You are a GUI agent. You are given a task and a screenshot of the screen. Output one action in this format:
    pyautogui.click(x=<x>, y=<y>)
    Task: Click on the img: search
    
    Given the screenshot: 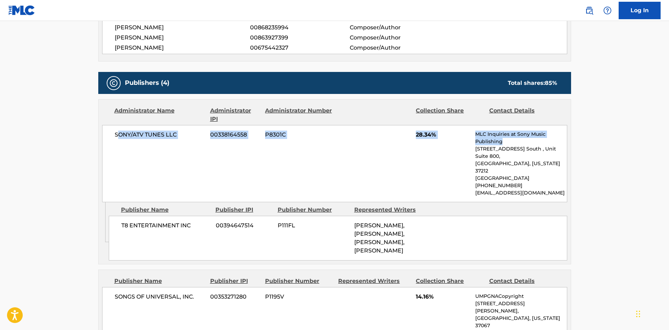 What is the action you would take?
    pyautogui.click(x=589, y=10)
    